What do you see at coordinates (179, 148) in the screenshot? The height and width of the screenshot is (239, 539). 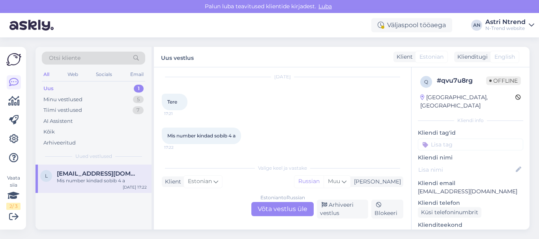 I see `span: 17:22` at bounding box center [179, 148].